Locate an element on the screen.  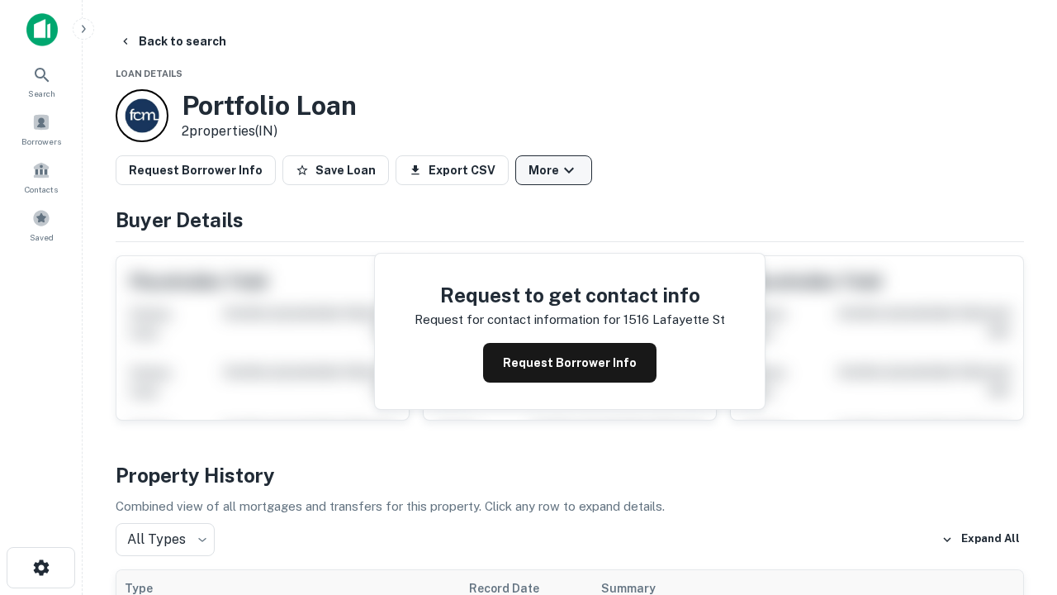
span: Loan Details is located at coordinates (149, 74).